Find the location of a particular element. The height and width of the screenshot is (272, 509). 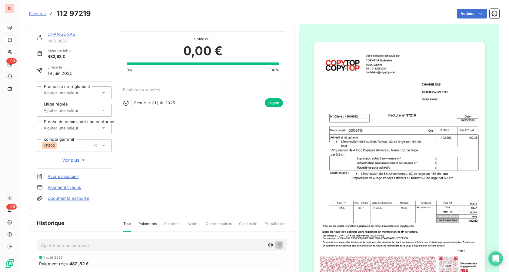

a: Factures is located at coordinates (37, 14).